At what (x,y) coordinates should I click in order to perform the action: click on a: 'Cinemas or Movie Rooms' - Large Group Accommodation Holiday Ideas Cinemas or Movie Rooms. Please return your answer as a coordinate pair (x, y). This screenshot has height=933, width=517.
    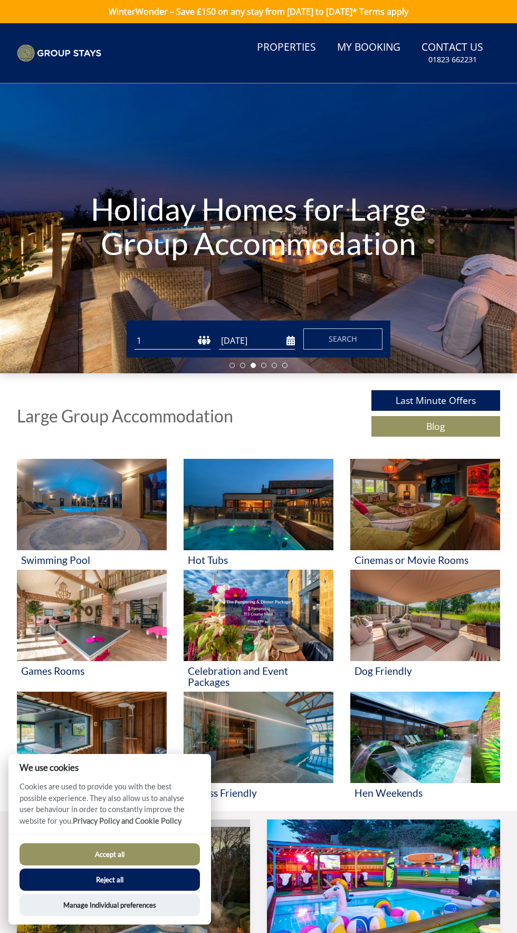
    Looking at the image, I should click on (425, 514).